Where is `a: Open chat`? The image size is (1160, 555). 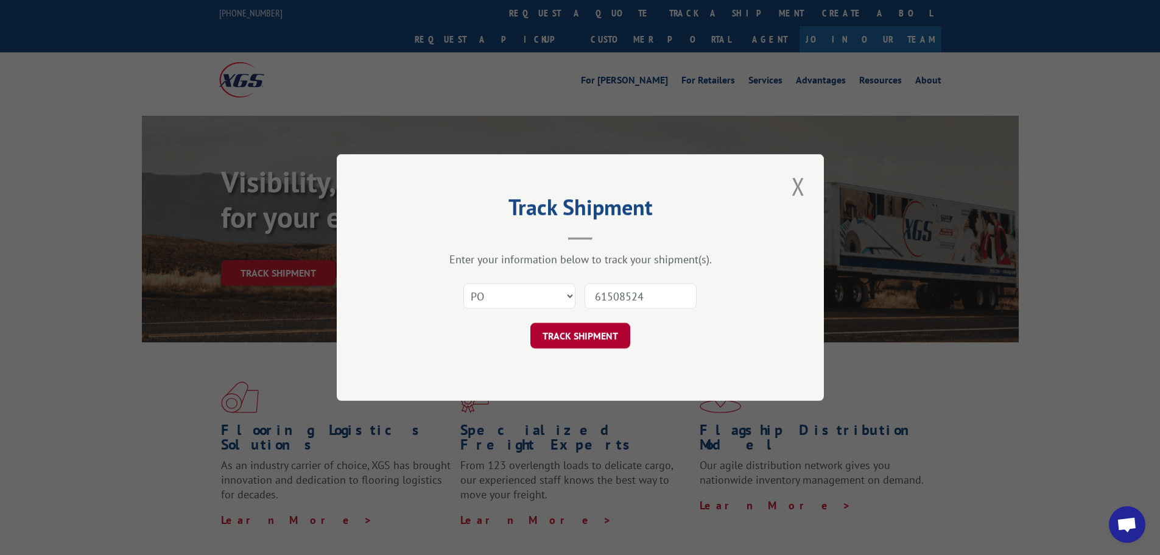
a: Open chat is located at coordinates (1127, 524).